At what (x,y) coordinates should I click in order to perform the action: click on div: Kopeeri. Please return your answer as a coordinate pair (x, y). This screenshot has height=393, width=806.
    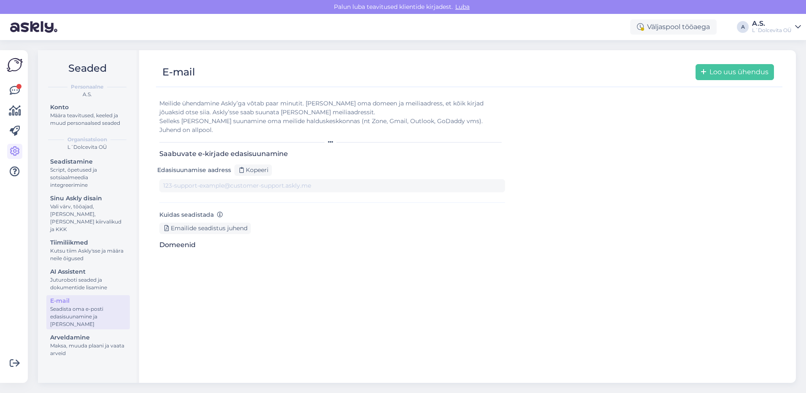
    Looking at the image, I should click on (253, 170).